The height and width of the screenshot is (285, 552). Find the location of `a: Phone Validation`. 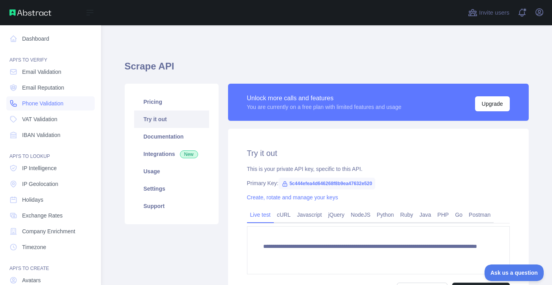

a: Phone Validation is located at coordinates (51, 103).